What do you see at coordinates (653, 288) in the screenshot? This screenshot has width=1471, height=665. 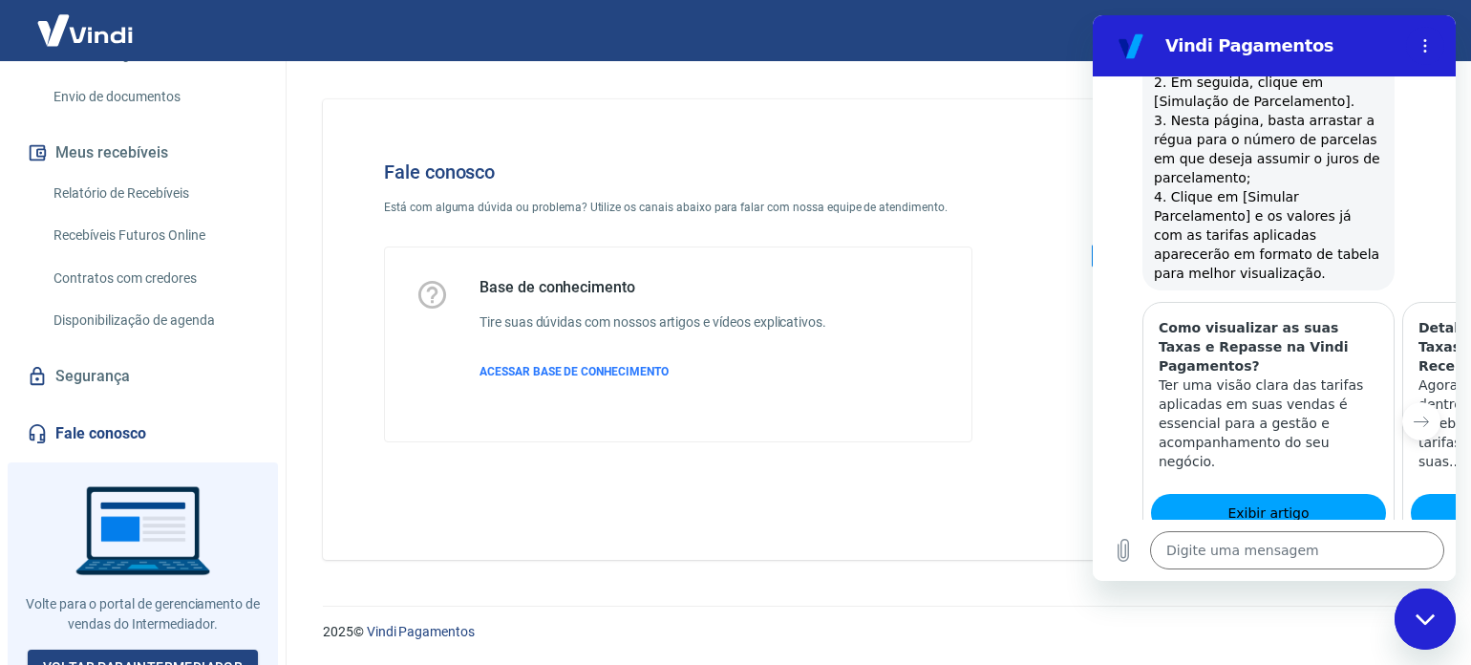 I see `h5: Base de conhecimento` at bounding box center [653, 288].